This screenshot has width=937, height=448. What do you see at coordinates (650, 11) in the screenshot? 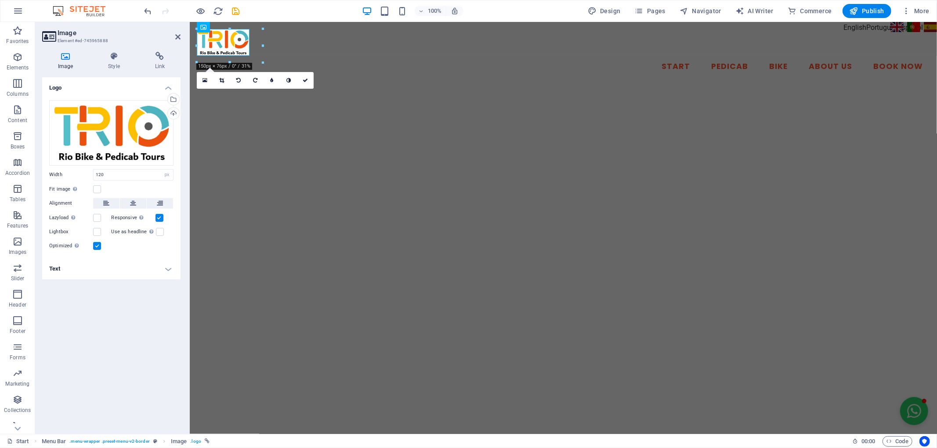
I see `span: Pages` at bounding box center [650, 11].